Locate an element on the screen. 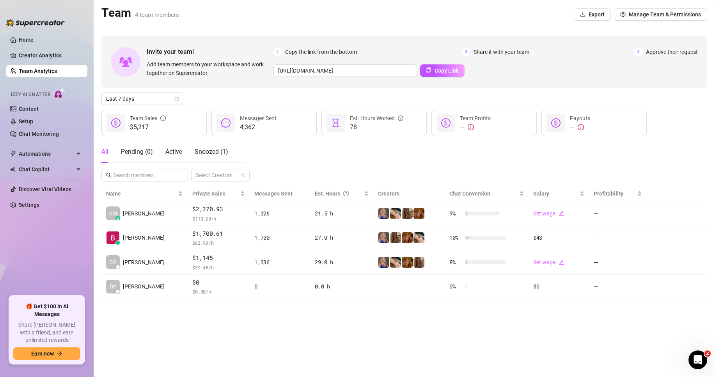 Image resolution: width=715 pixels, height=377 pixels. span: Profitability is located at coordinates (609, 194).